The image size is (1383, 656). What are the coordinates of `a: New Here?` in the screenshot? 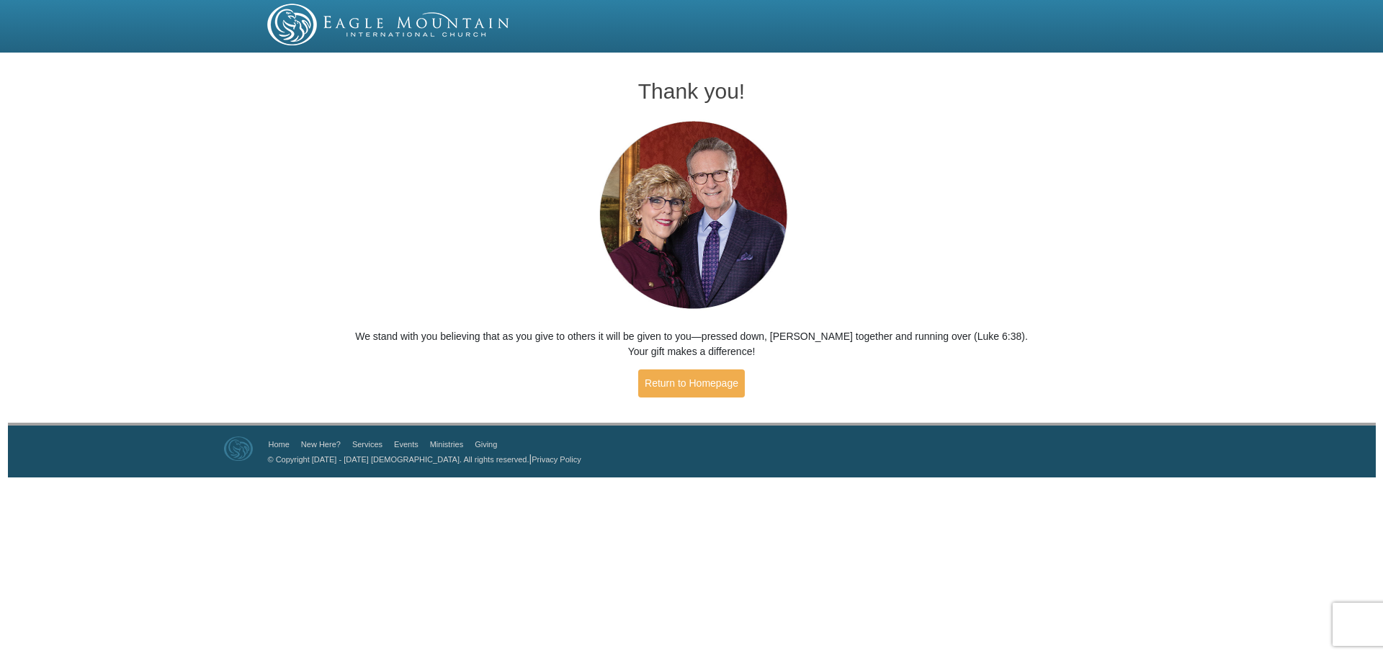 It's located at (320, 444).